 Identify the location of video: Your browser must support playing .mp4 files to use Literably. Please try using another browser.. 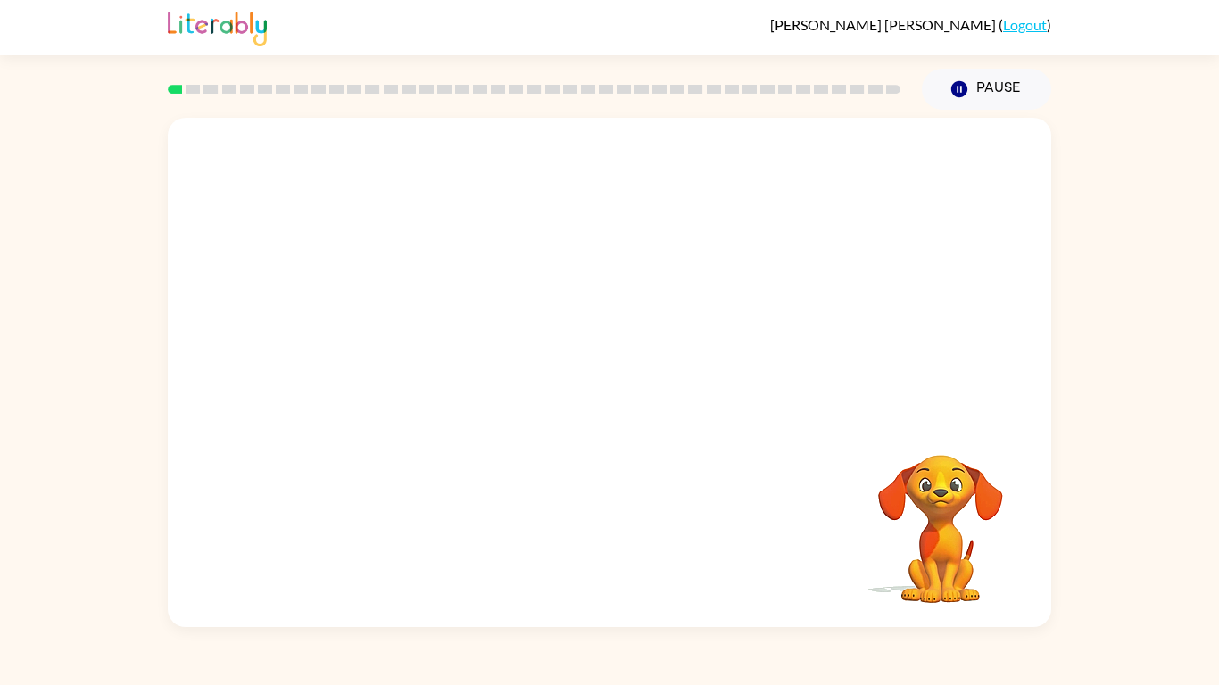
(941, 517).